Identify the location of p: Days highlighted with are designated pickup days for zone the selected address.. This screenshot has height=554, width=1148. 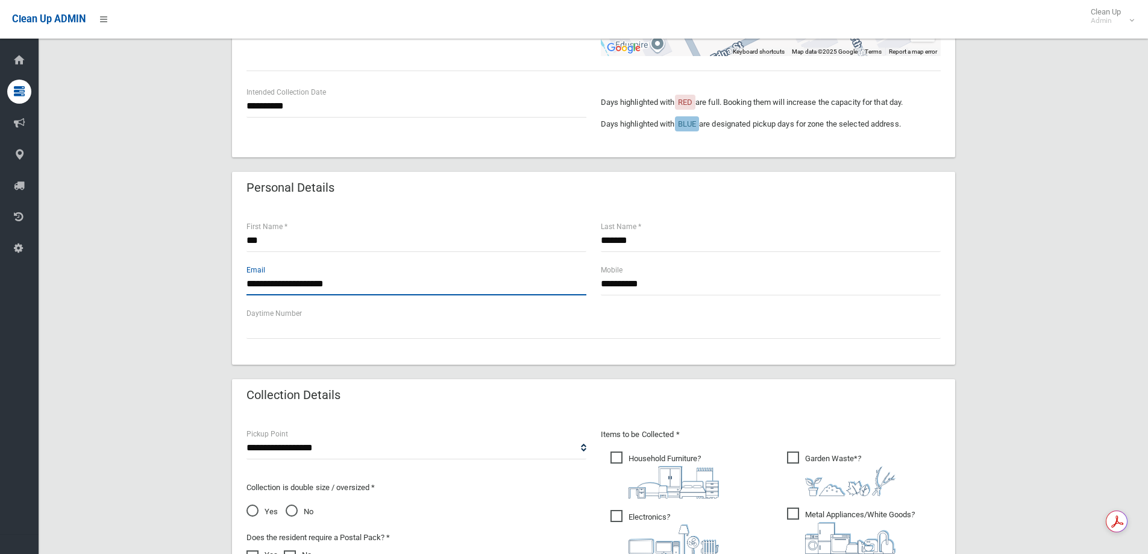
(771, 124).